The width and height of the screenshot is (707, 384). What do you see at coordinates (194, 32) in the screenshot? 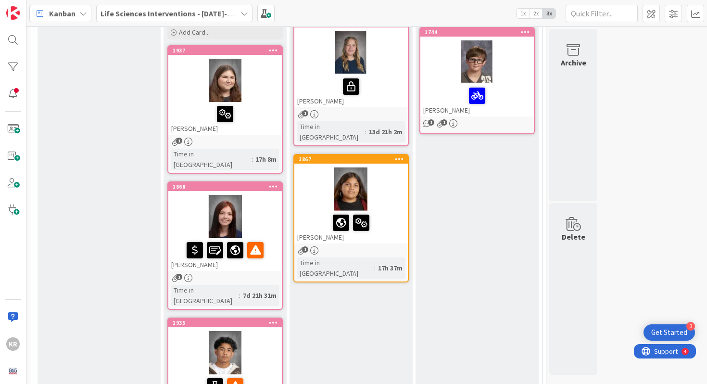
I see `span: Add Card...` at bounding box center [194, 32].